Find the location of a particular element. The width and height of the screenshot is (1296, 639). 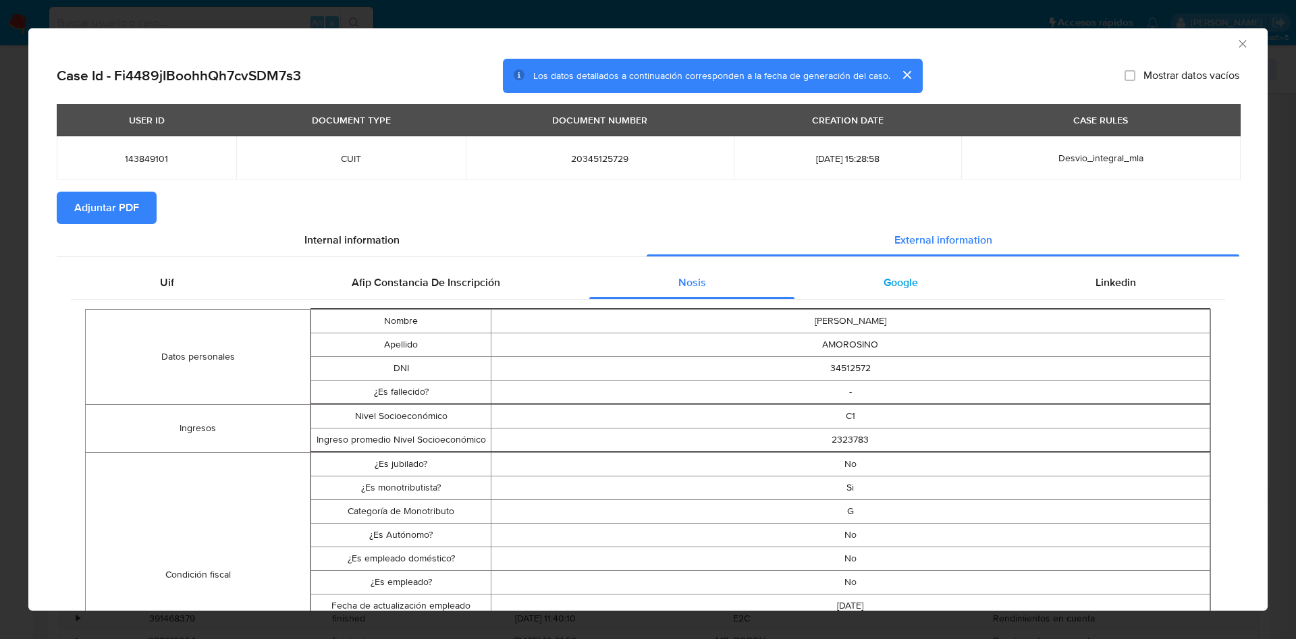

span: Los datos detallados a continuación corresponden a la fecha de generación del caso. is located at coordinates (711, 76).